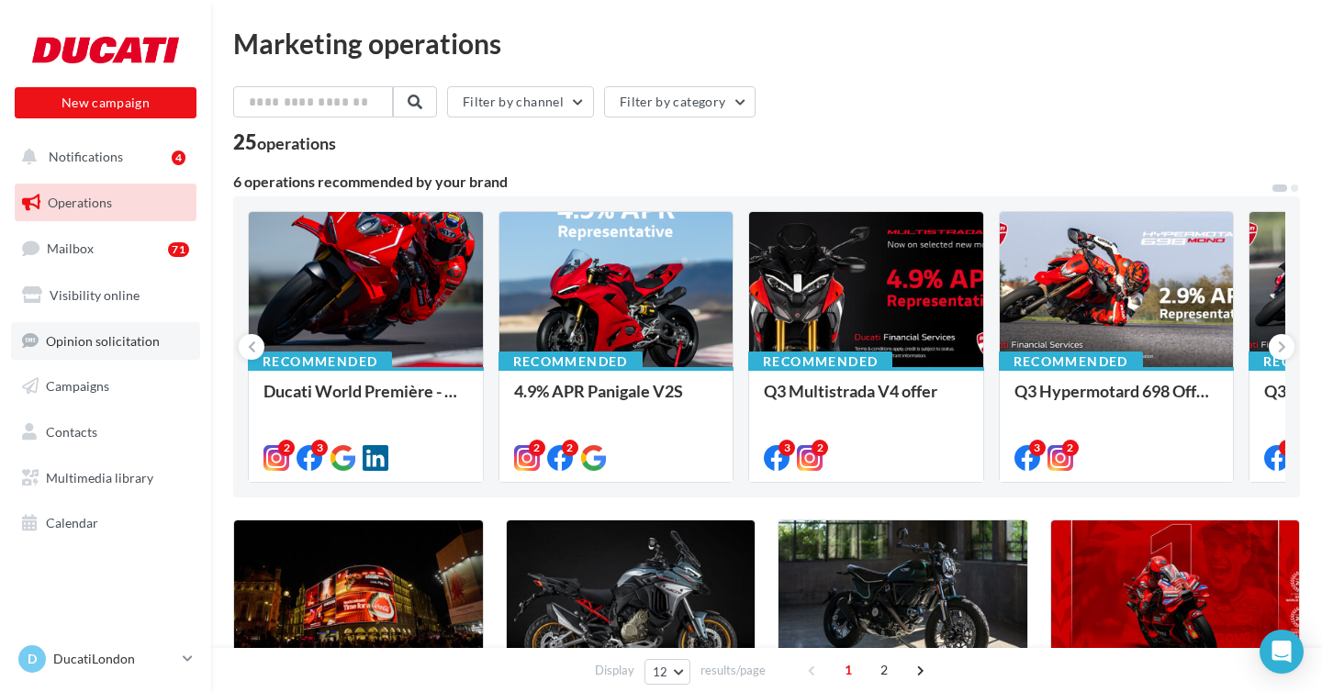 This screenshot has width=1322, height=692. Describe the element at coordinates (70, 248) in the screenshot. I see `span: Mailbox` at that location.